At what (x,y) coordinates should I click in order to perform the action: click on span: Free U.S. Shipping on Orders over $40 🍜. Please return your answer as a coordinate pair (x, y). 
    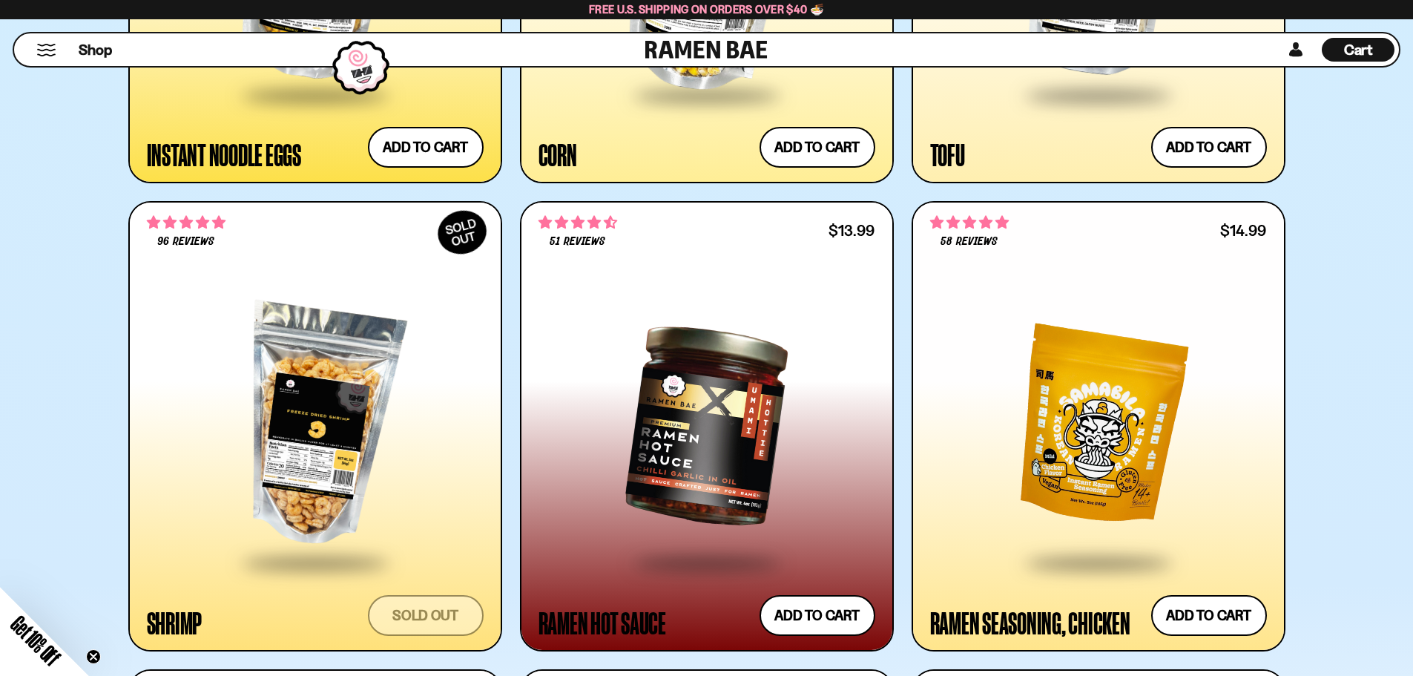
    Looking at the image, I should click on (706, 9).